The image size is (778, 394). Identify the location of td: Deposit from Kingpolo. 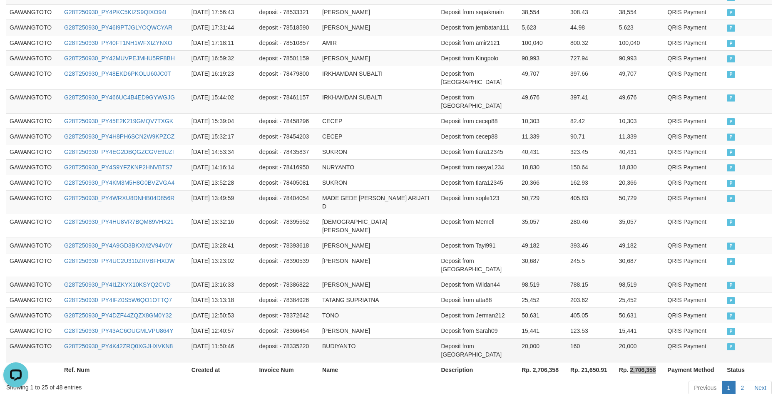
(478, 58).